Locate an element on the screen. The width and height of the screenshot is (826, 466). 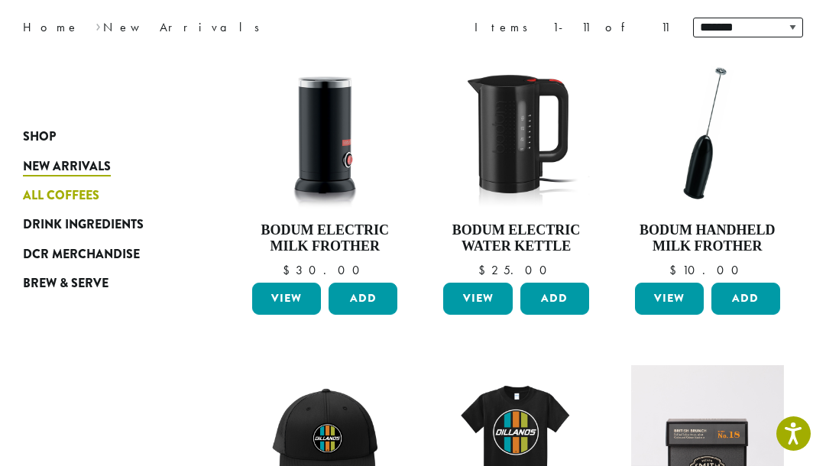
span: Shop is located at coordinates (39, 137).